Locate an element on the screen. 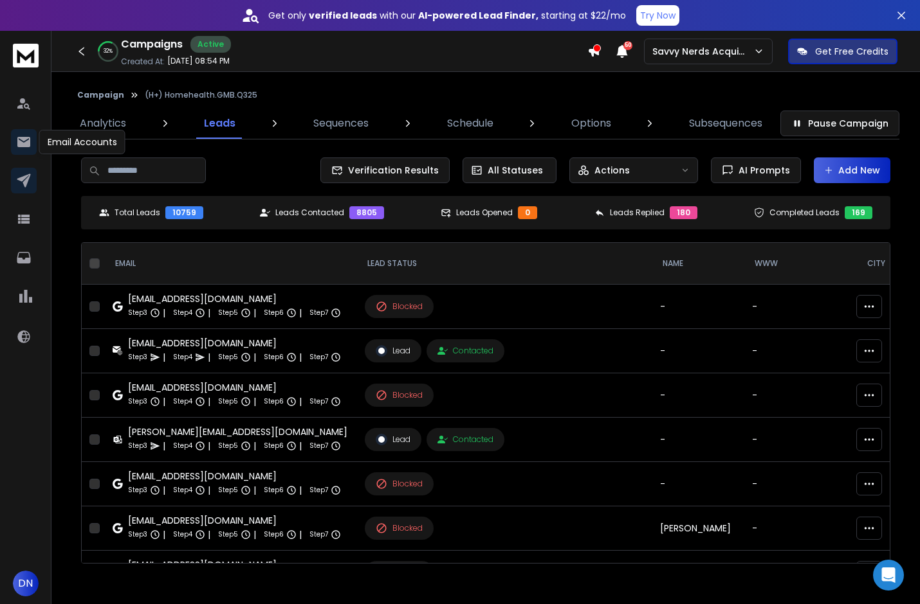 The image size is (920, 604). button: Pause Campaign is located at coordinates (839, 123).